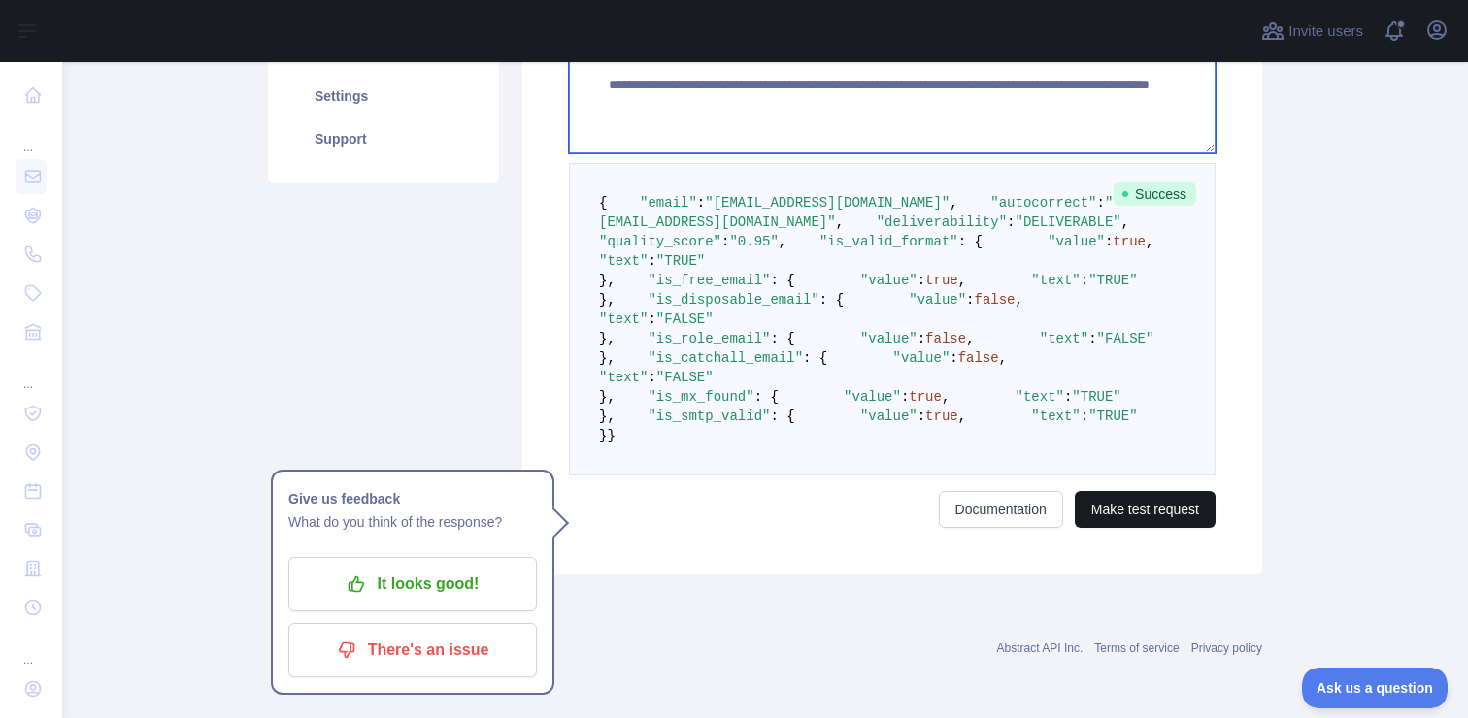 This screenshot has height=718, width=1468. Describe the element at coordinates (413, 499) in the screenshot. I see `h1: Give us feedback` at that location.